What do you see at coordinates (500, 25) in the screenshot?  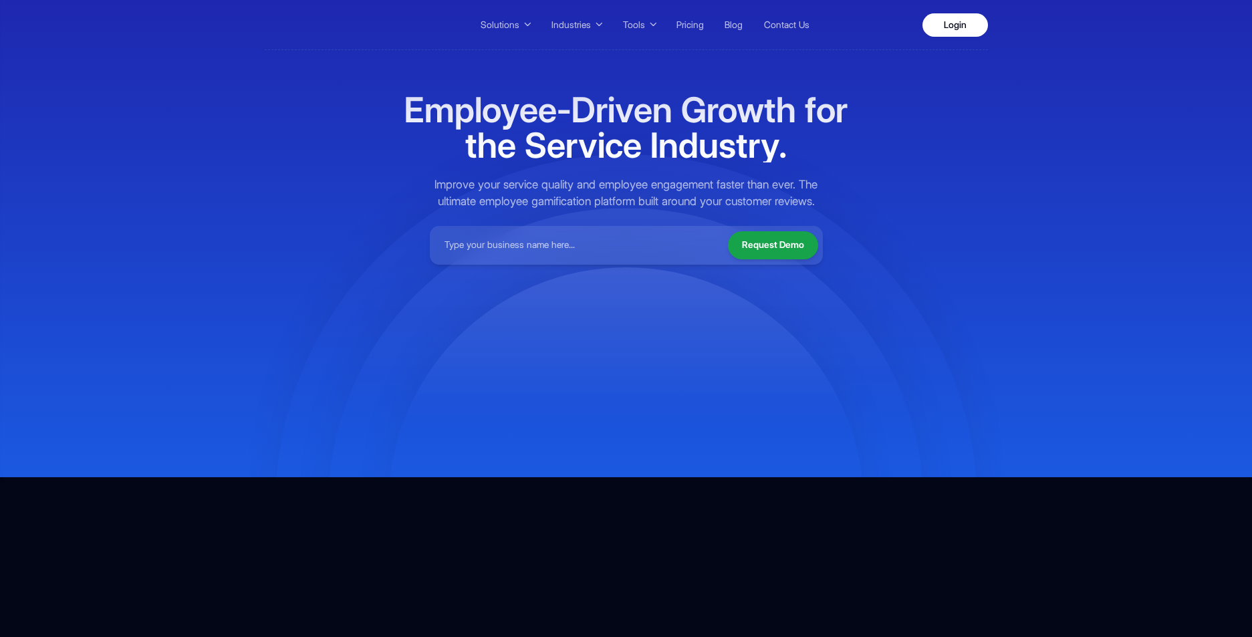 I see `span: Solutions` at bounding box center [500, 25].